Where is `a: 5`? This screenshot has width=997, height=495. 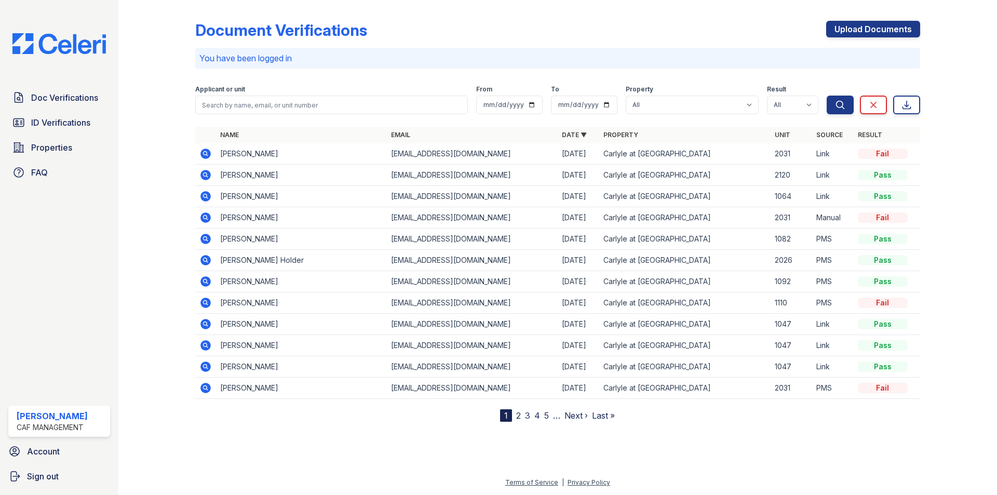 a: 5 is located at coordinates (546, 415).